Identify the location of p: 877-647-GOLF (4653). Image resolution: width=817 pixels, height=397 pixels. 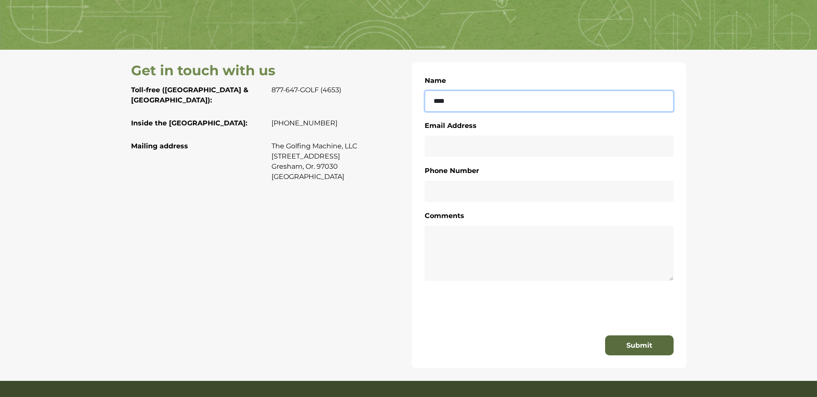
(338, 90).